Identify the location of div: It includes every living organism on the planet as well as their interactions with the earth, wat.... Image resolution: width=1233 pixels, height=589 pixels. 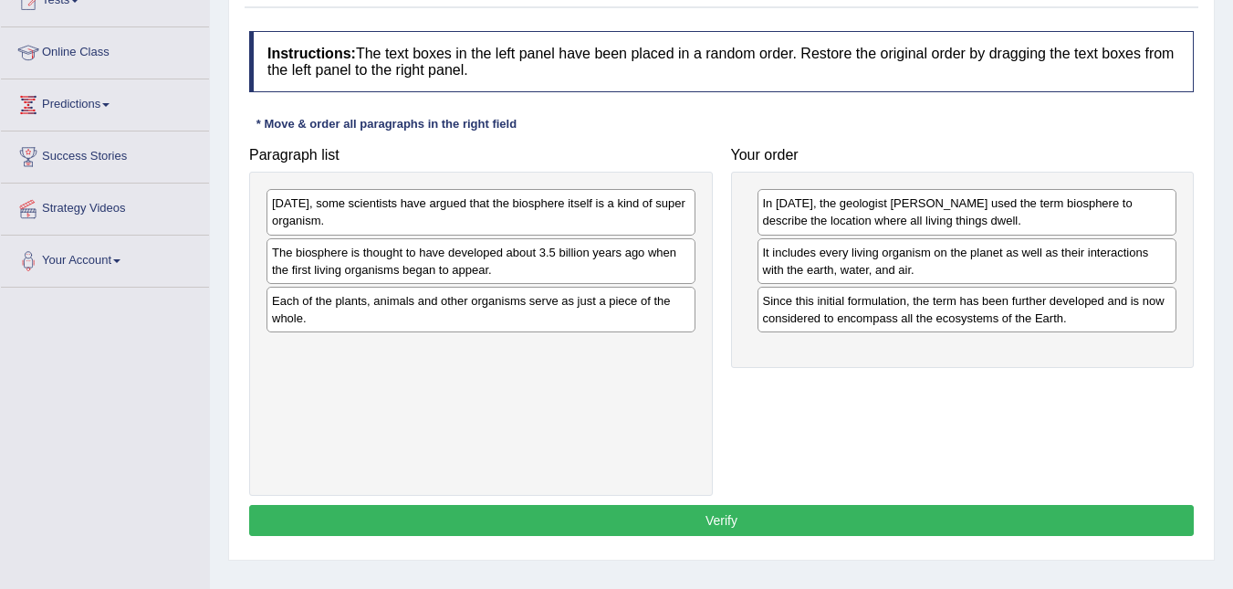
(968, 261).